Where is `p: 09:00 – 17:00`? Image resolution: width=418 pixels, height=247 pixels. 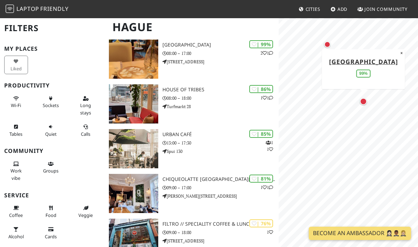 p: 09:00 – 17:00 is located at coordinates (221, 188).